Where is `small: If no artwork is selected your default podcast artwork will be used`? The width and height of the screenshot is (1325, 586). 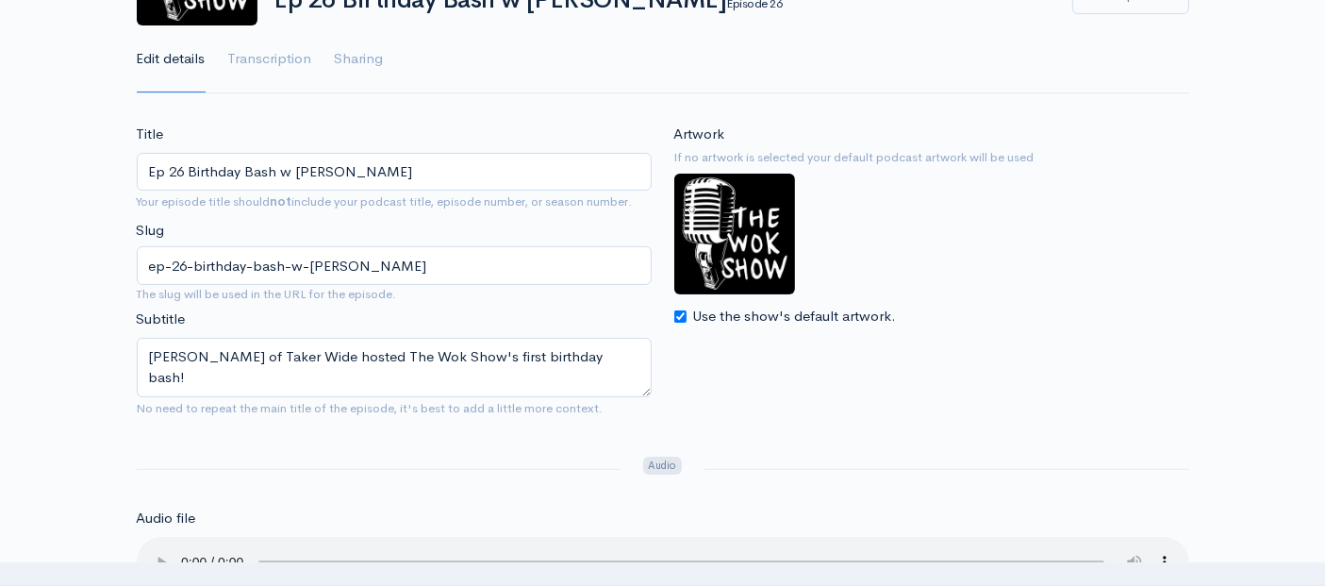 small: If no artwork is selected your default podcast artwork will be used is located at coordinates (932, 158).